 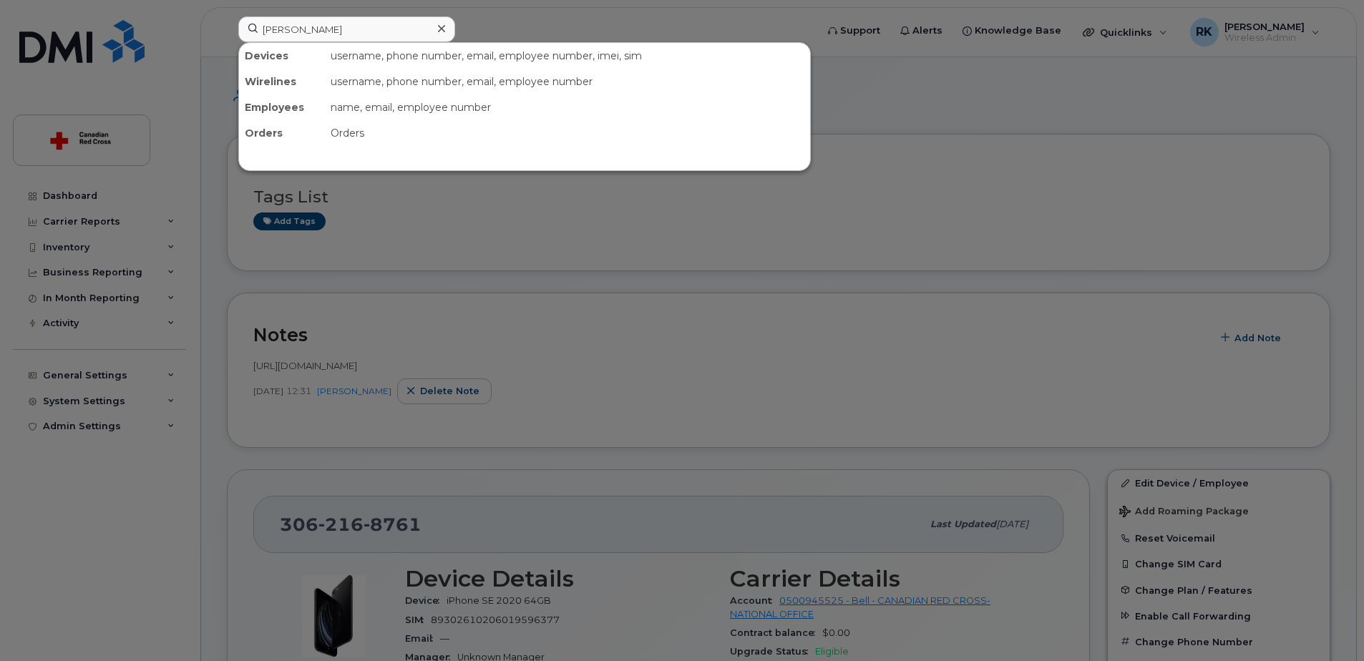 I want to click on div: Employees, so click(x=282, y=107).